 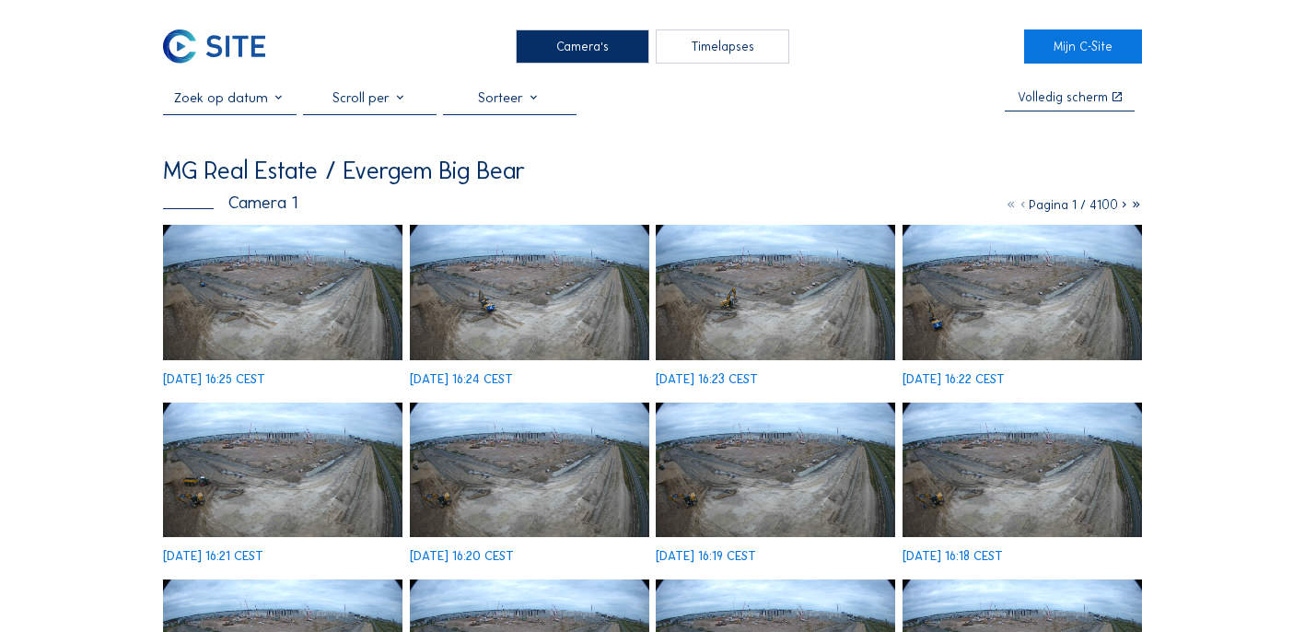 I want to click on img: image_53250967, so click(x=283, y=292).